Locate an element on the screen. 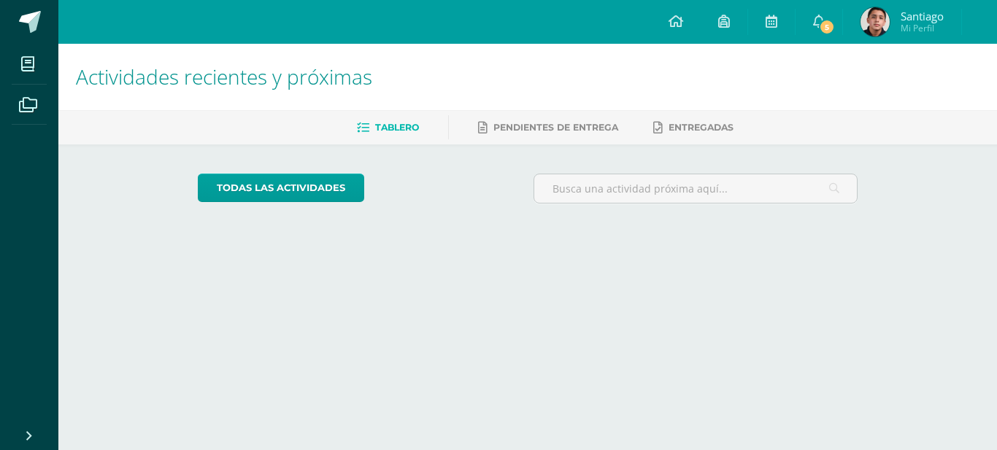 The image size is (997, 450). input: Busca una actividad próxima aquí... is located at coordinates (696, 188).